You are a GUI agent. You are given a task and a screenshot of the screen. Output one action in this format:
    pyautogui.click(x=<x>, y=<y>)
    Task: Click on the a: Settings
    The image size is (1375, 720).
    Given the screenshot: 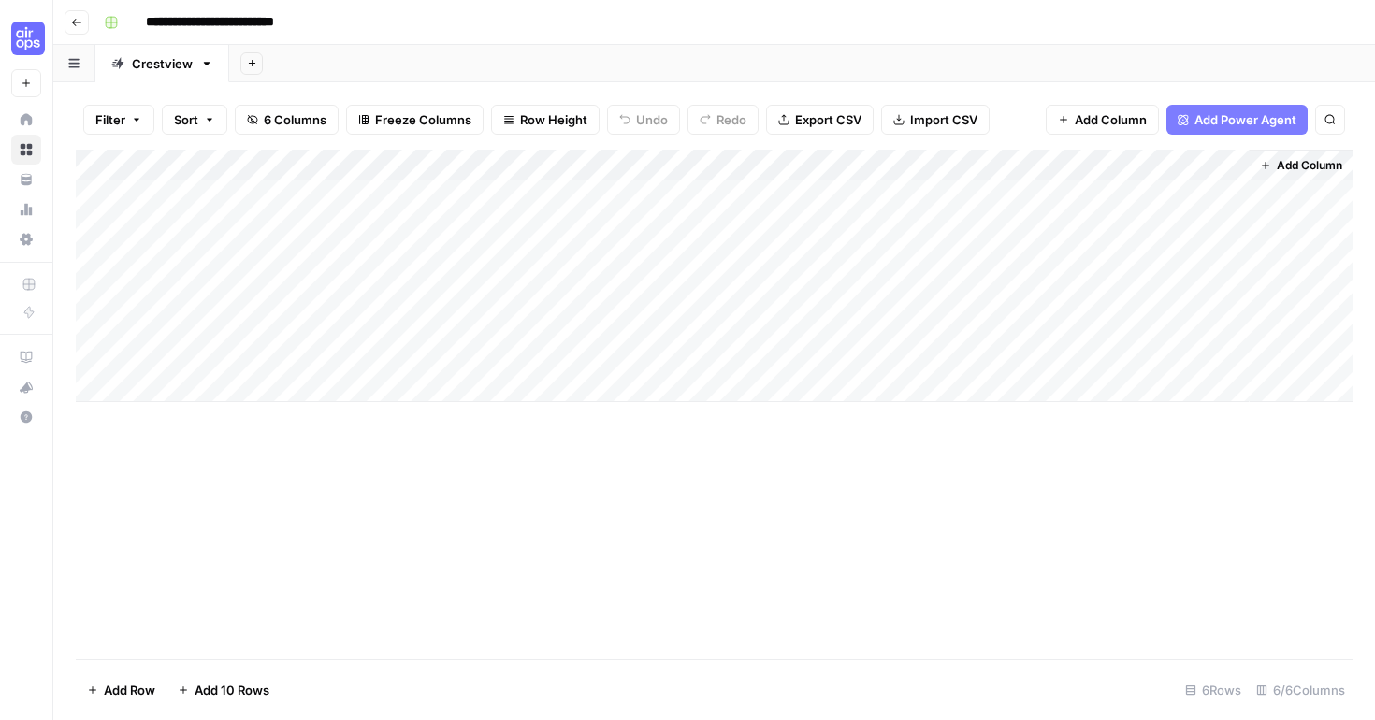 What is the action you would take?
    pyautogui.click(x=26, y=239)
    